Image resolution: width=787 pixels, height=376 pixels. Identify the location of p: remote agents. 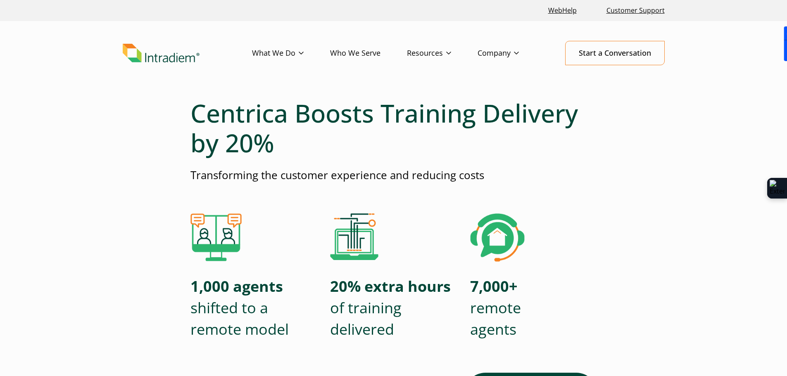
(534, 276).